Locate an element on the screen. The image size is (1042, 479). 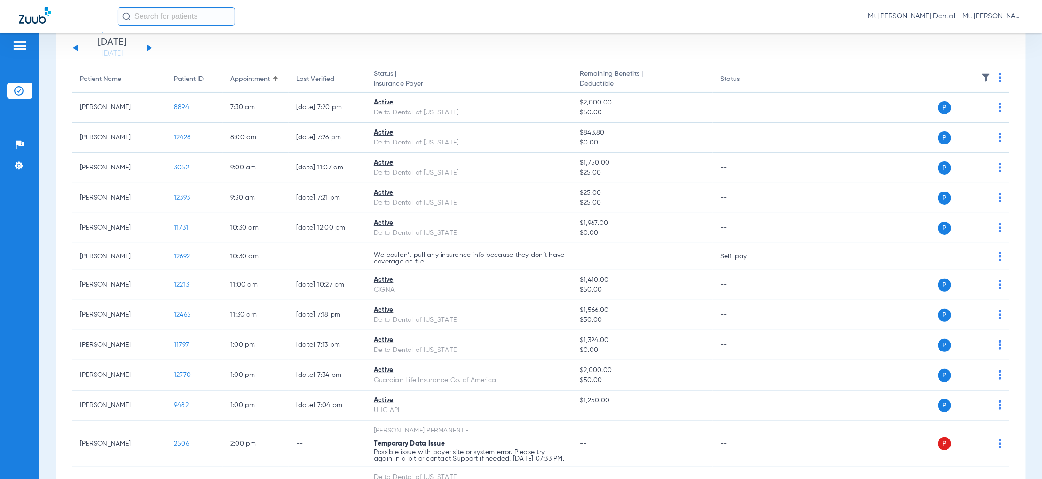
span: $1,410.00 is located at coordinates (643, 280).